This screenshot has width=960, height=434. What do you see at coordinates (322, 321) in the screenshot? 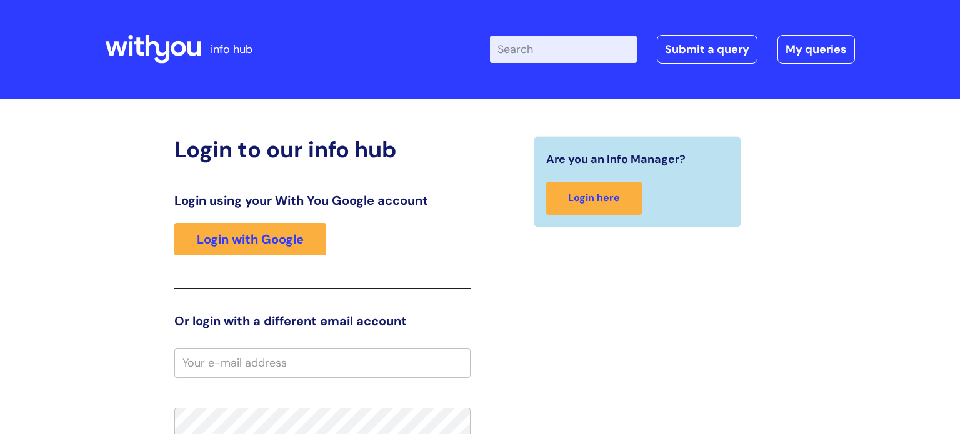
I see `h3: Or login with a different email account` at bounding box center [322, 321].